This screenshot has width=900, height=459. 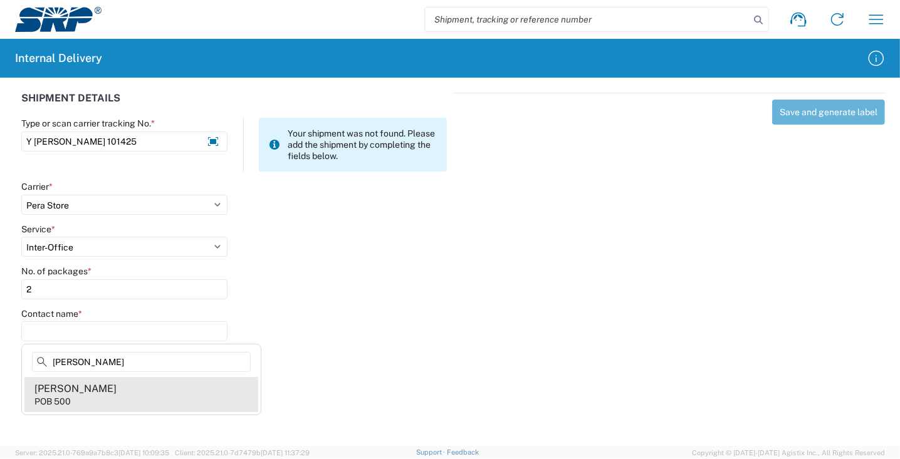 What do you see at coordinates (38, 229) in the screenshot?
I see `label: Service` at bounding box center [38, 229].